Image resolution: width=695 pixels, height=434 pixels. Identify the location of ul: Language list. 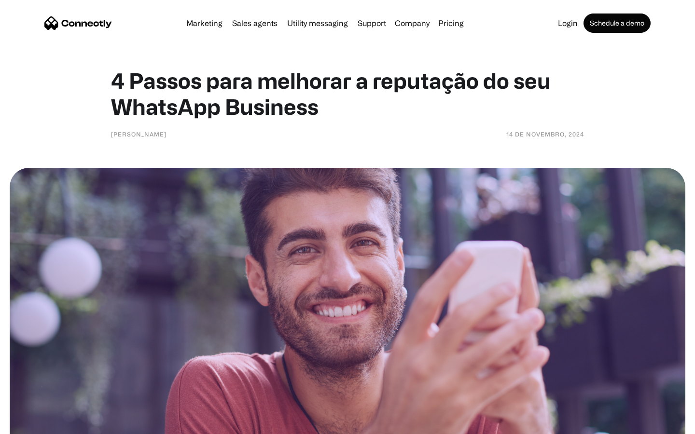
(39, 424).